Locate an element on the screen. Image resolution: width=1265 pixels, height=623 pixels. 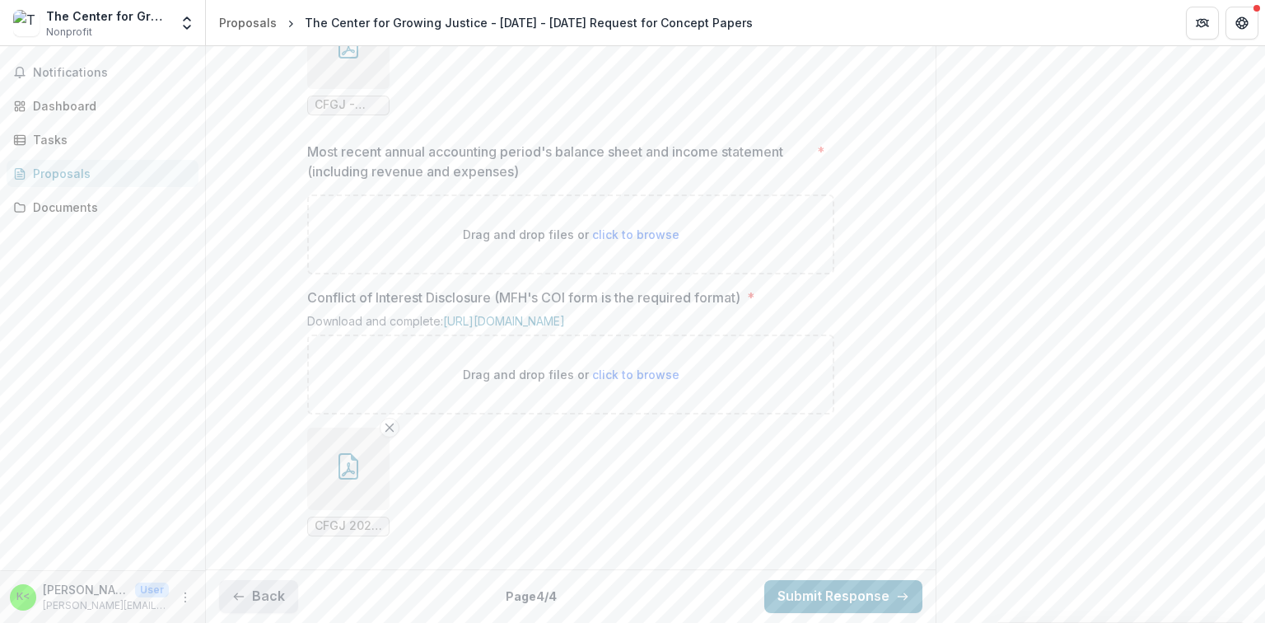
div: Documents is located at coordinates (109, 207).